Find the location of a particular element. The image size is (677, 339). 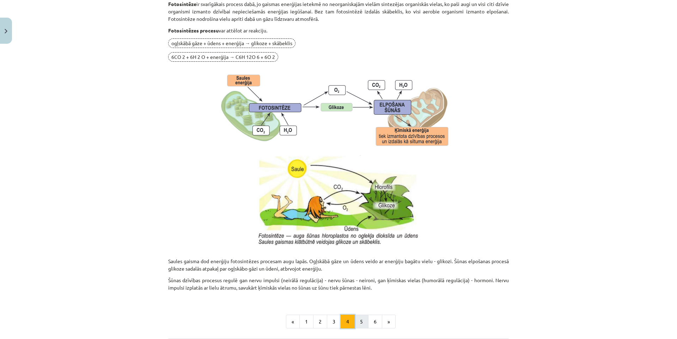

p: Šūnas dzīvības procesus regulē gan nervu impulsi (neirālā regulācija) - nervu šūnas - neironi, ga... is located at coordinates (339, 288).